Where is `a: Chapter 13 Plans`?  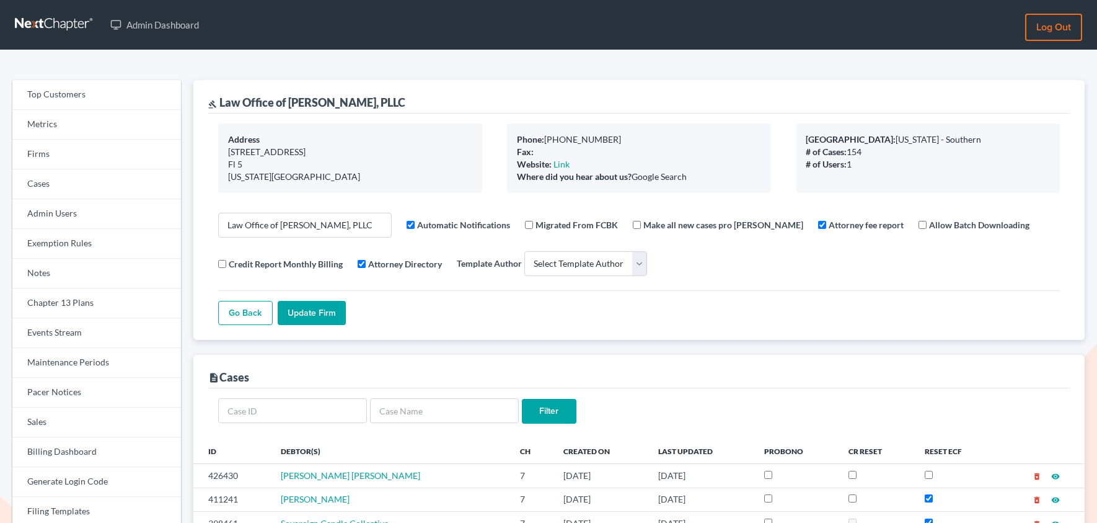
a: Chapter 13 Plans is located at coordinates (97, 303).